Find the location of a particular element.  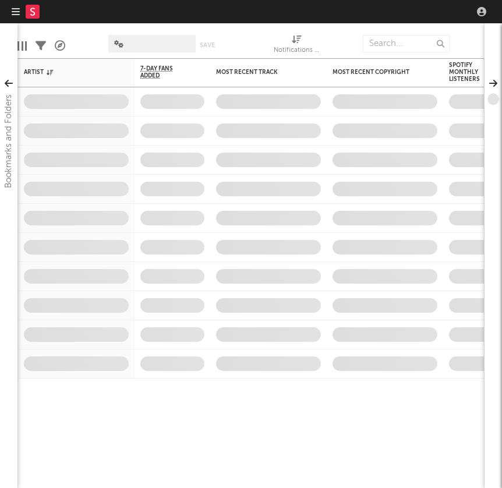

div: Filters is located at coordinates (41, 46).